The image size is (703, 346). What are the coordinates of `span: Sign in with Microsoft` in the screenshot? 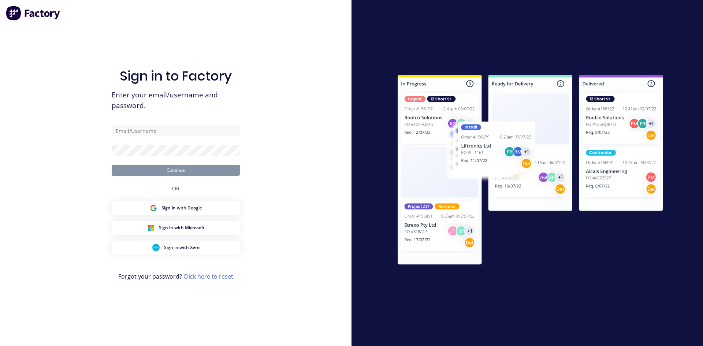 It's located at (182, 228).